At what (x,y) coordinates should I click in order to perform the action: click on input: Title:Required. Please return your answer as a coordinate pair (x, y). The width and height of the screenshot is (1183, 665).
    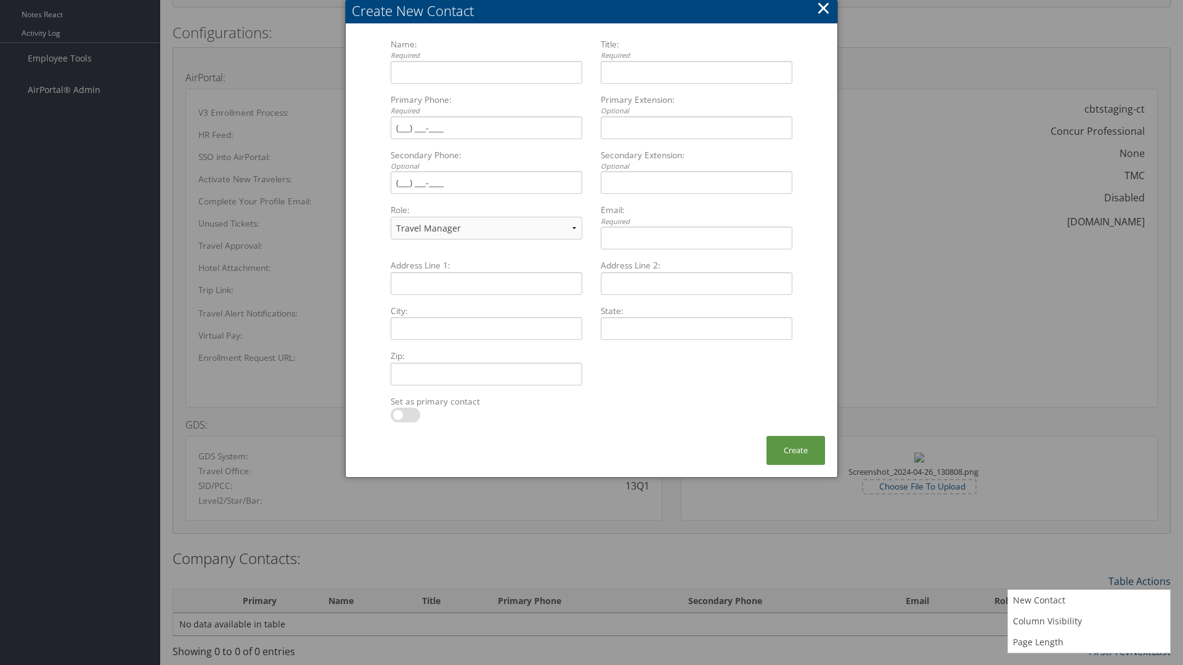
    Looking at the image, I should click on (696, 72).